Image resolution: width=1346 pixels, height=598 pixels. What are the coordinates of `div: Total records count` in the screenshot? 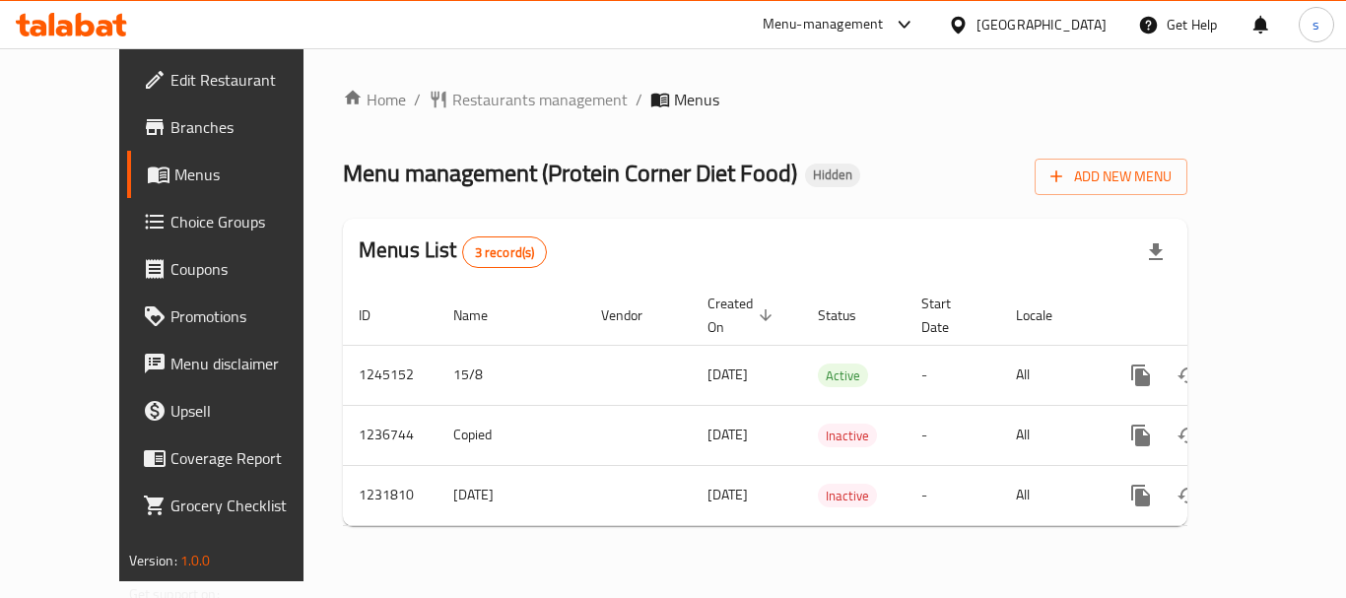 It's located at (504, 252).